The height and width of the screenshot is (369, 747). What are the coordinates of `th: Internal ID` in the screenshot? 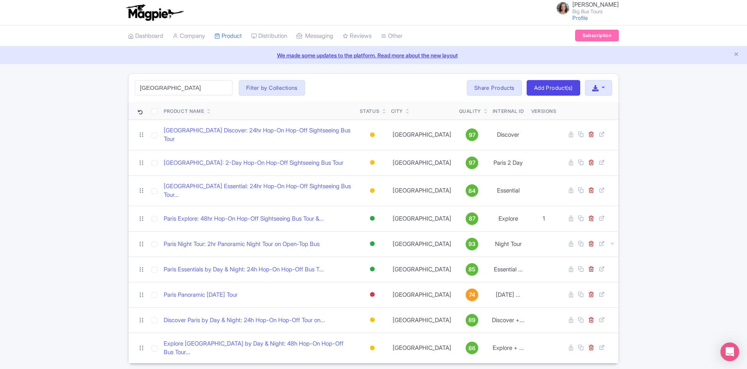 It's located at (508, 111).